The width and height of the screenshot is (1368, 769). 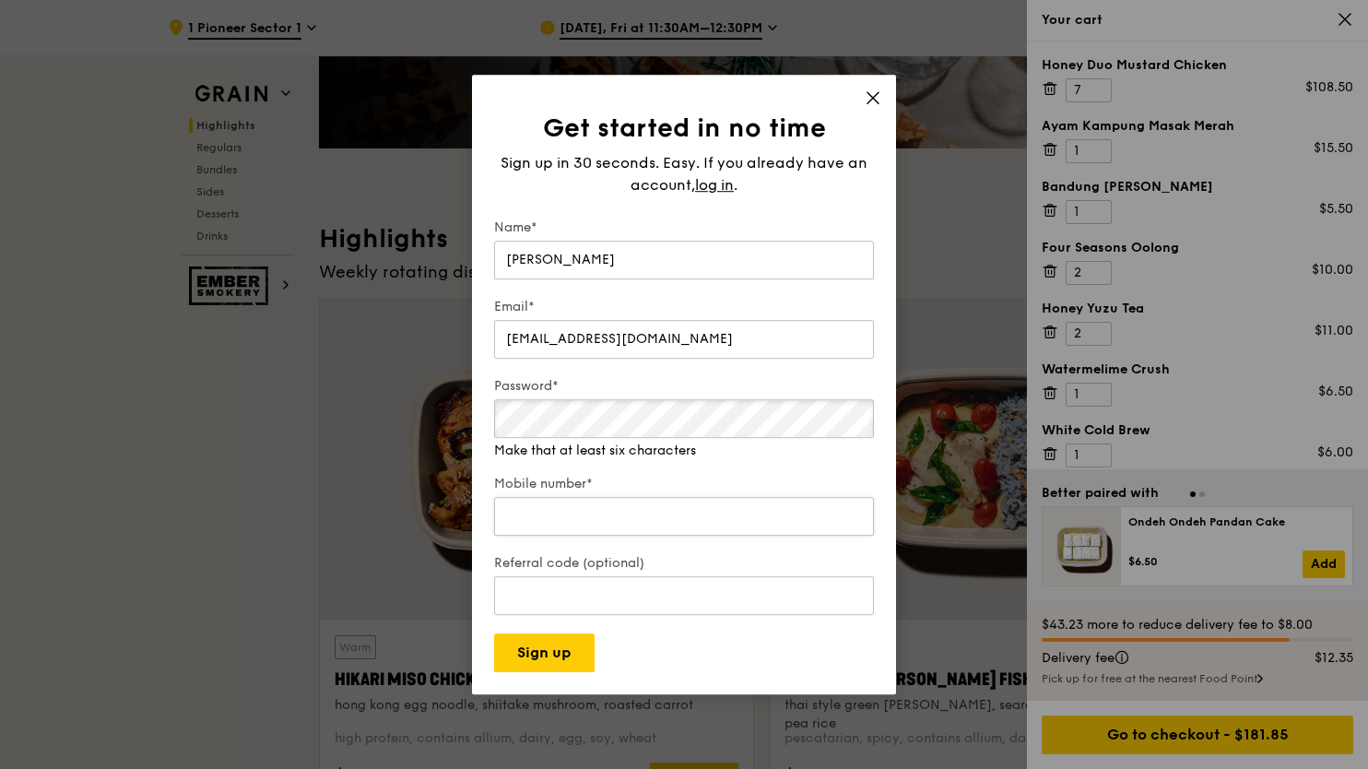 I want to click on label: Email*, so click(x=684, y=307).